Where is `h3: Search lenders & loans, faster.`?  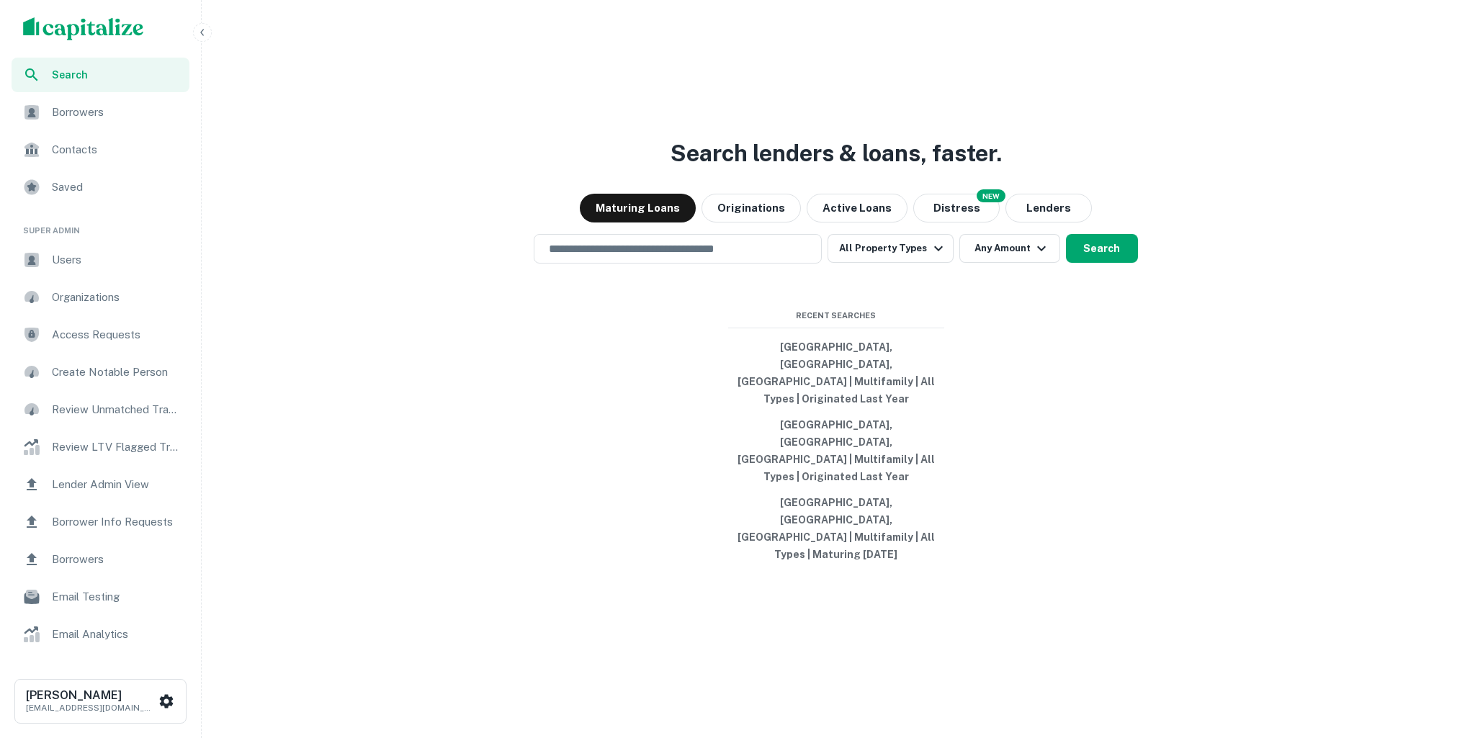 h3: Search lenders & loans, faster. is located at coordinates (836, 153).